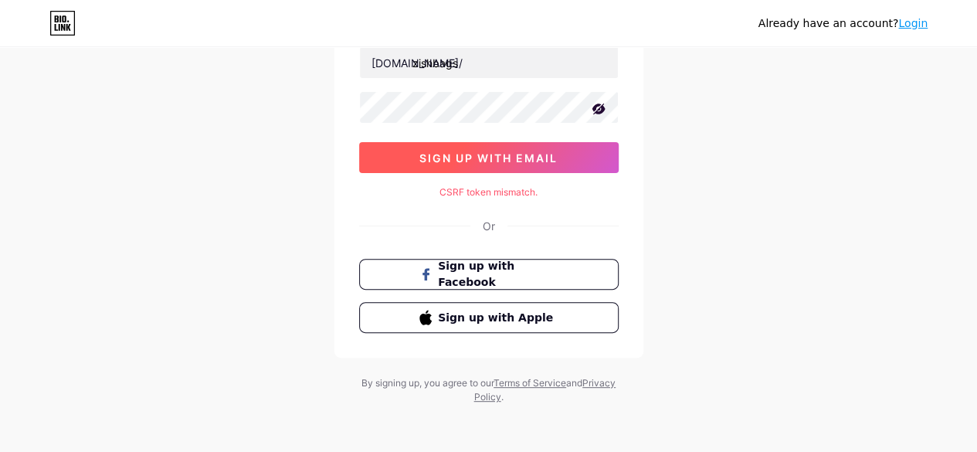 The width and height of the screenshot is (977, 452). I want to click on div: CSRF token mismatch., so click(489, 192).